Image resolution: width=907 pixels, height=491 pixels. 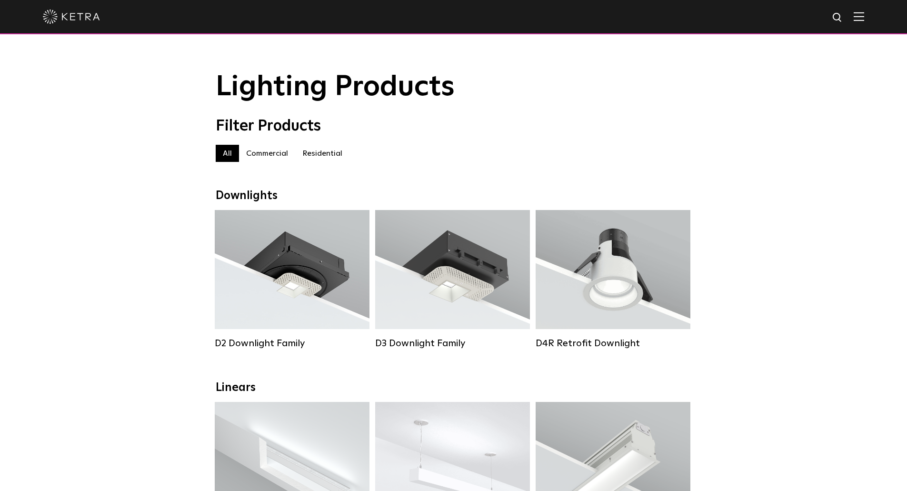 I want to click on img: Hamburger%20Nav.svg, so click(x=859, y=16).